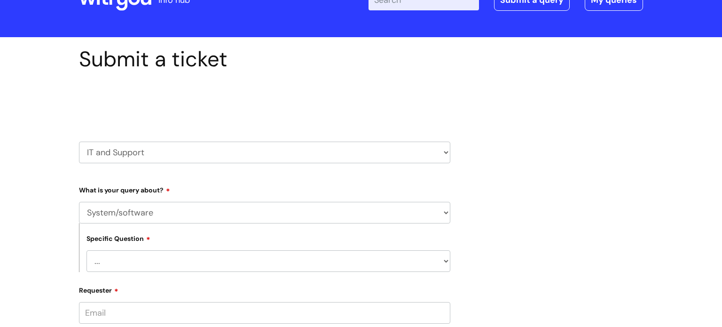  I want to click on h1: Submit a ticket, so click(265, 59).